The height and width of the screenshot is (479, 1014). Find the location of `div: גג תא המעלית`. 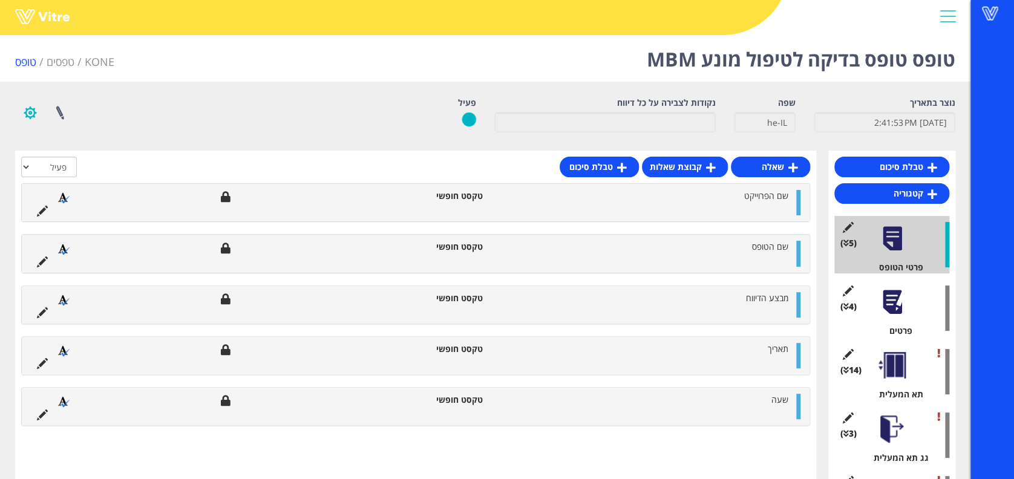

div: גג תא המעלית is located at coordinates (896, 458).